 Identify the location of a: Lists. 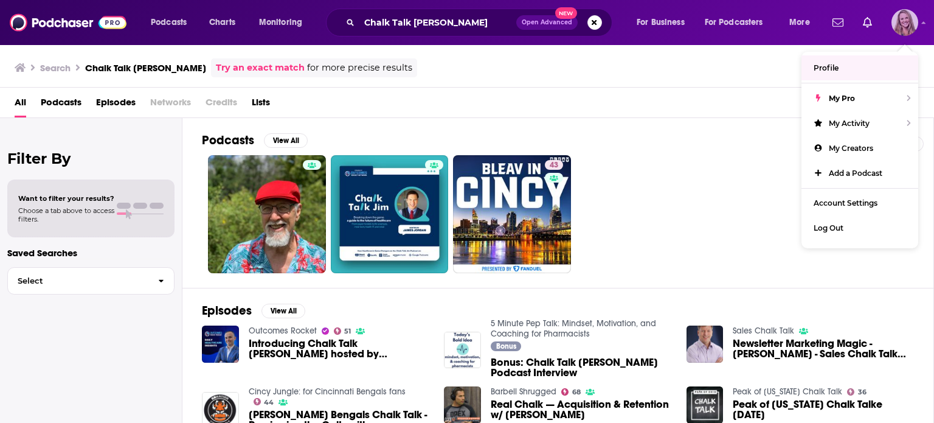
(261, 105).